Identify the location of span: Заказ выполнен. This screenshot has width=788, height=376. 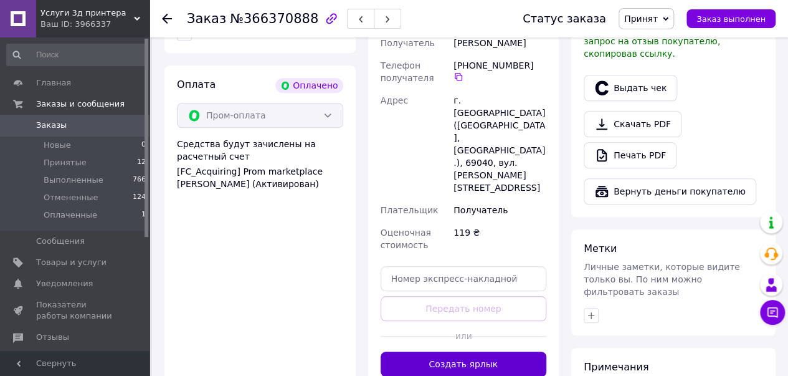
(731, 19).